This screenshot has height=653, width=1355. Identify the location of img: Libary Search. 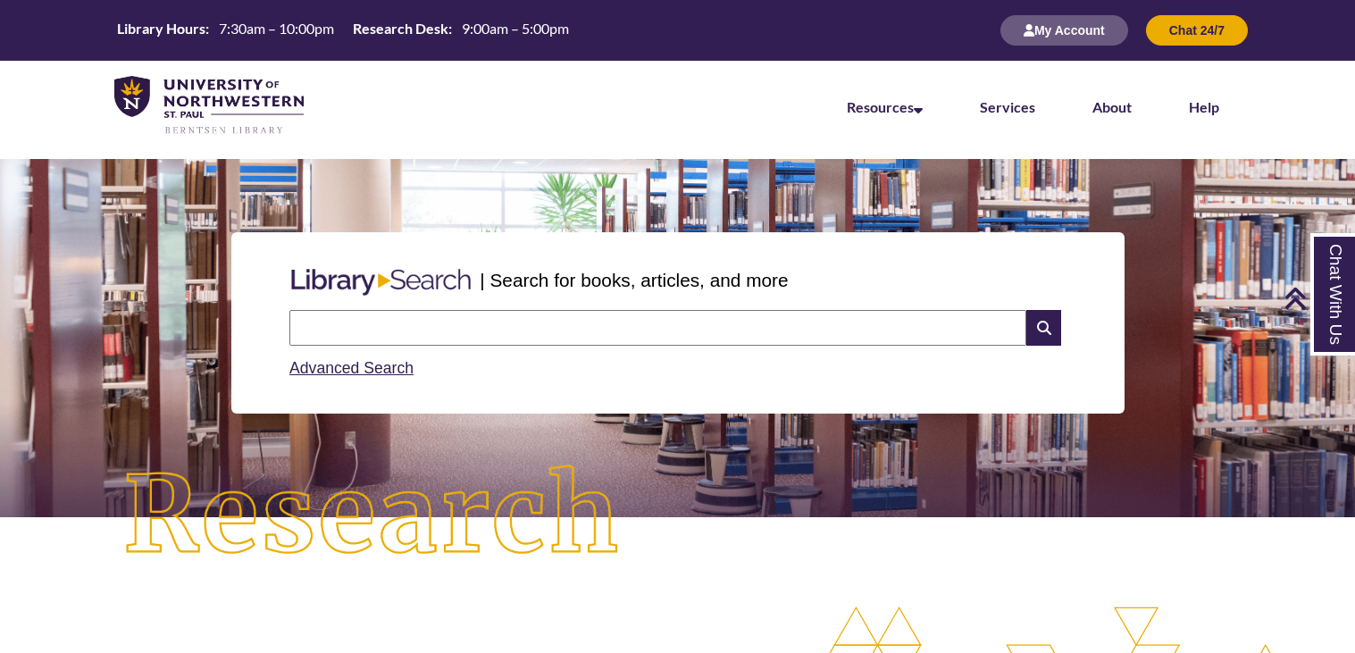
(380, 282).